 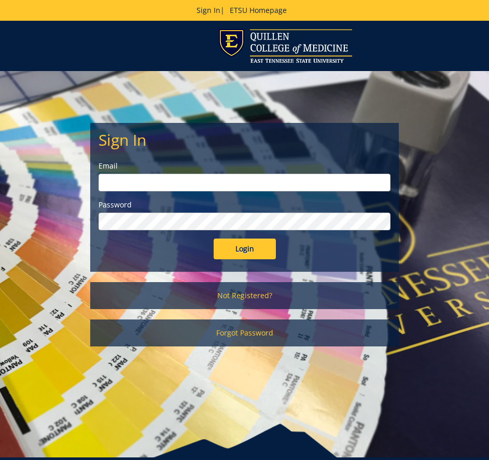 What do you see at coordinates (244, 333) in the screenshot?
I see `a: Forgot Password` at bounding box center [244, 333].